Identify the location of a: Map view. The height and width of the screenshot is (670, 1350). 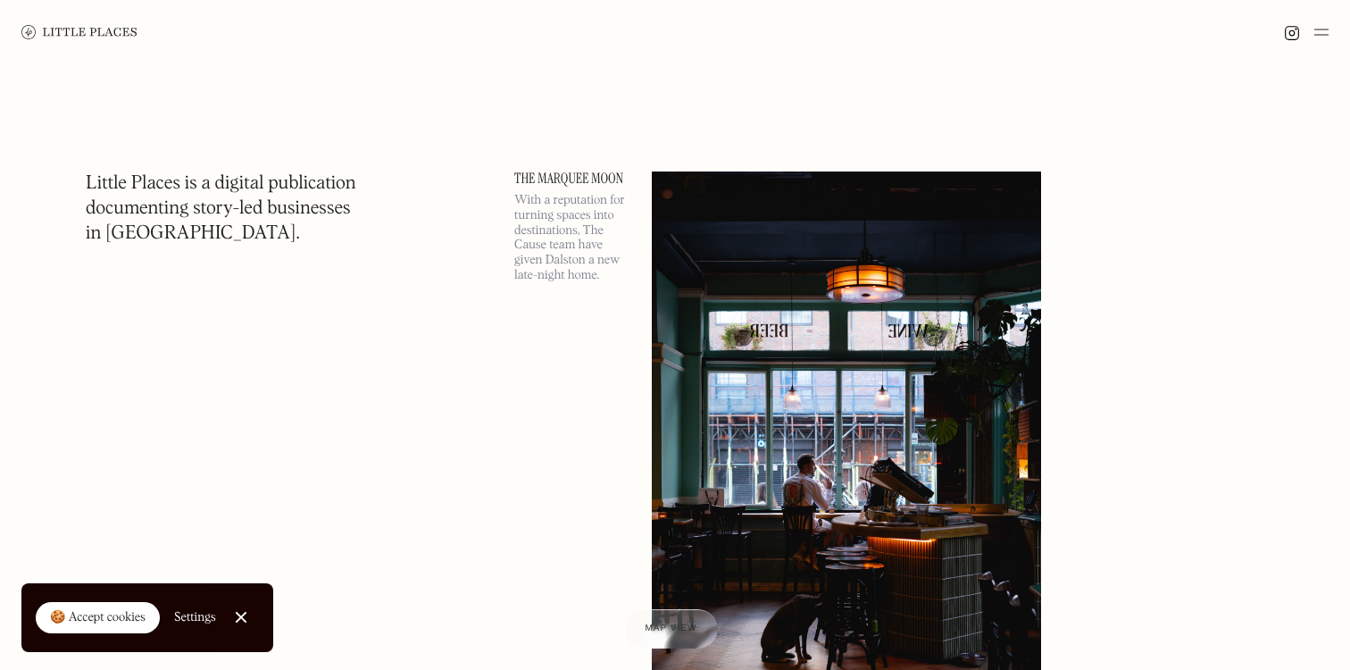
(671, 629).